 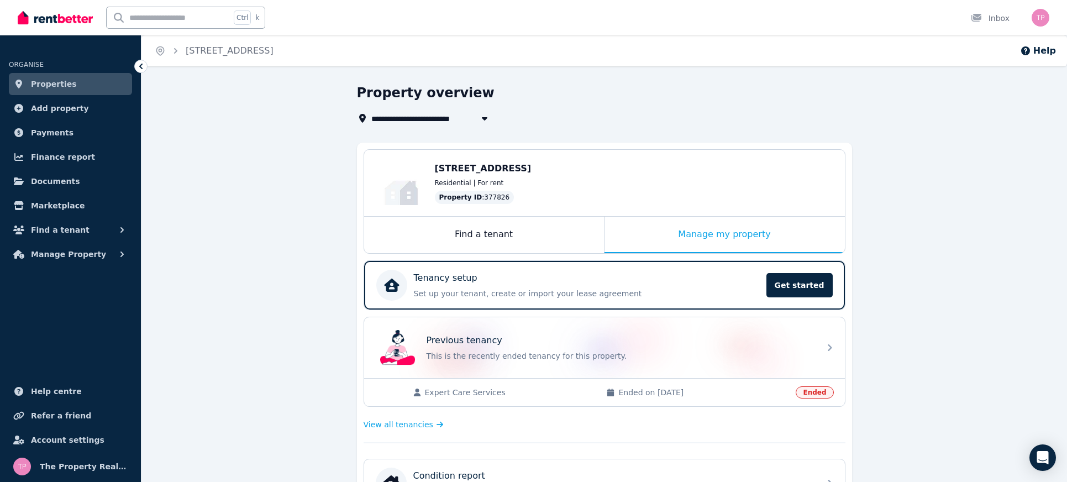 What do you see at coordinates (52, 133) in the screenshot?
I see `span: Payments` at bounding box center [52, 133].